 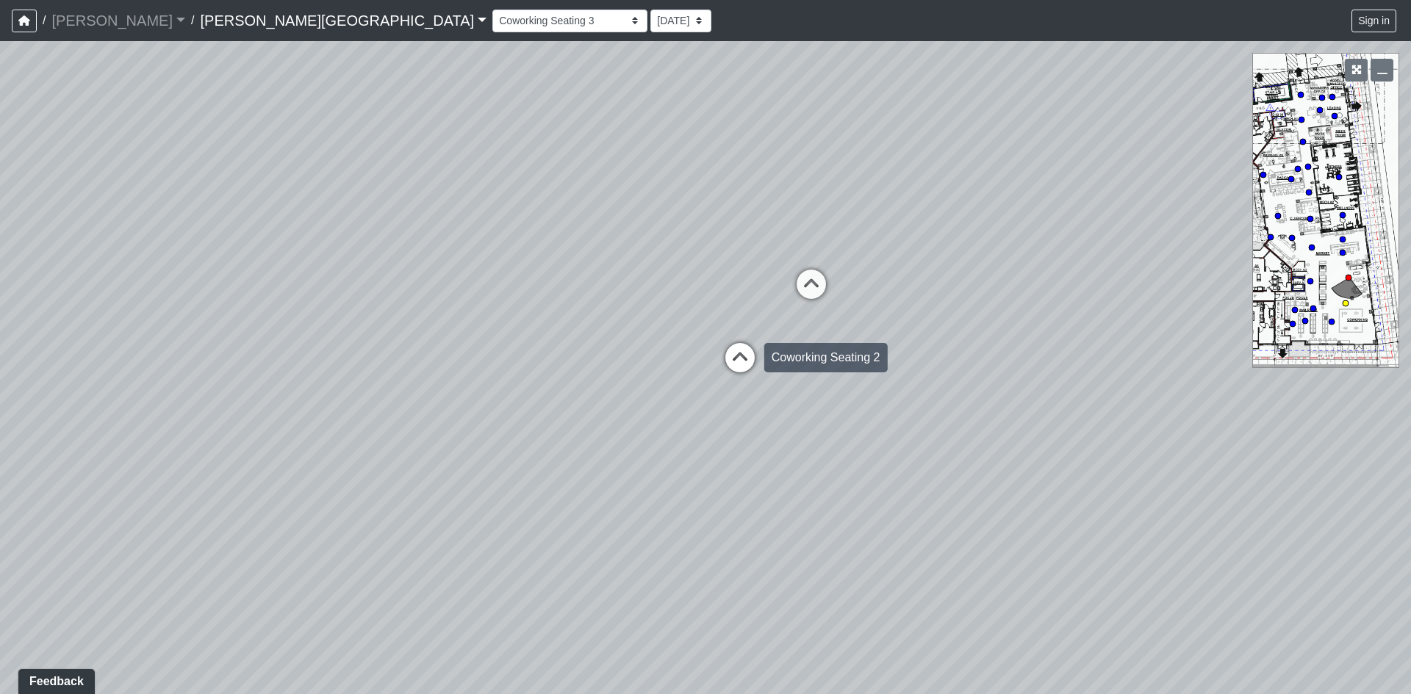 What do you see at coordinates (826, 358) in the screenshot?
I see `div: Coworking Seating 2` at bounding box center [826, 358].